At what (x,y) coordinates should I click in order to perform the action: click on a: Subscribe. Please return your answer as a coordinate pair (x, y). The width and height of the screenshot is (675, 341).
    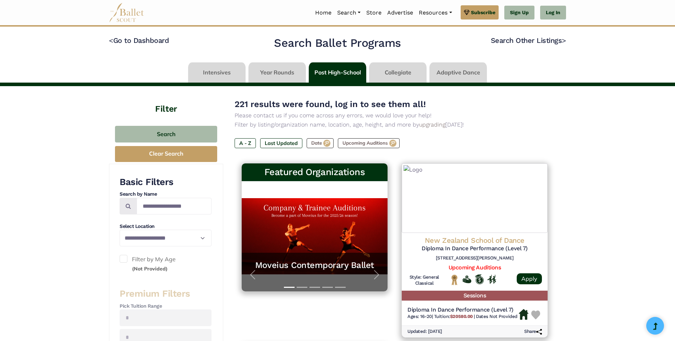
    Looking at the image, I should click on (479, 12).